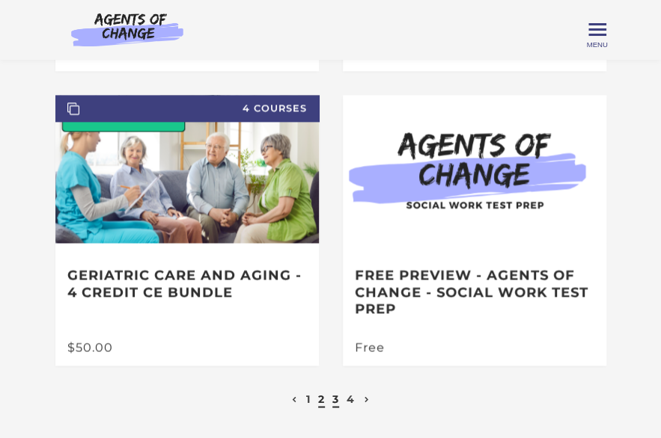  I want to click on a: Free Preview - Agents of Change - Social Work Test Prep Free, so click(474, 230).